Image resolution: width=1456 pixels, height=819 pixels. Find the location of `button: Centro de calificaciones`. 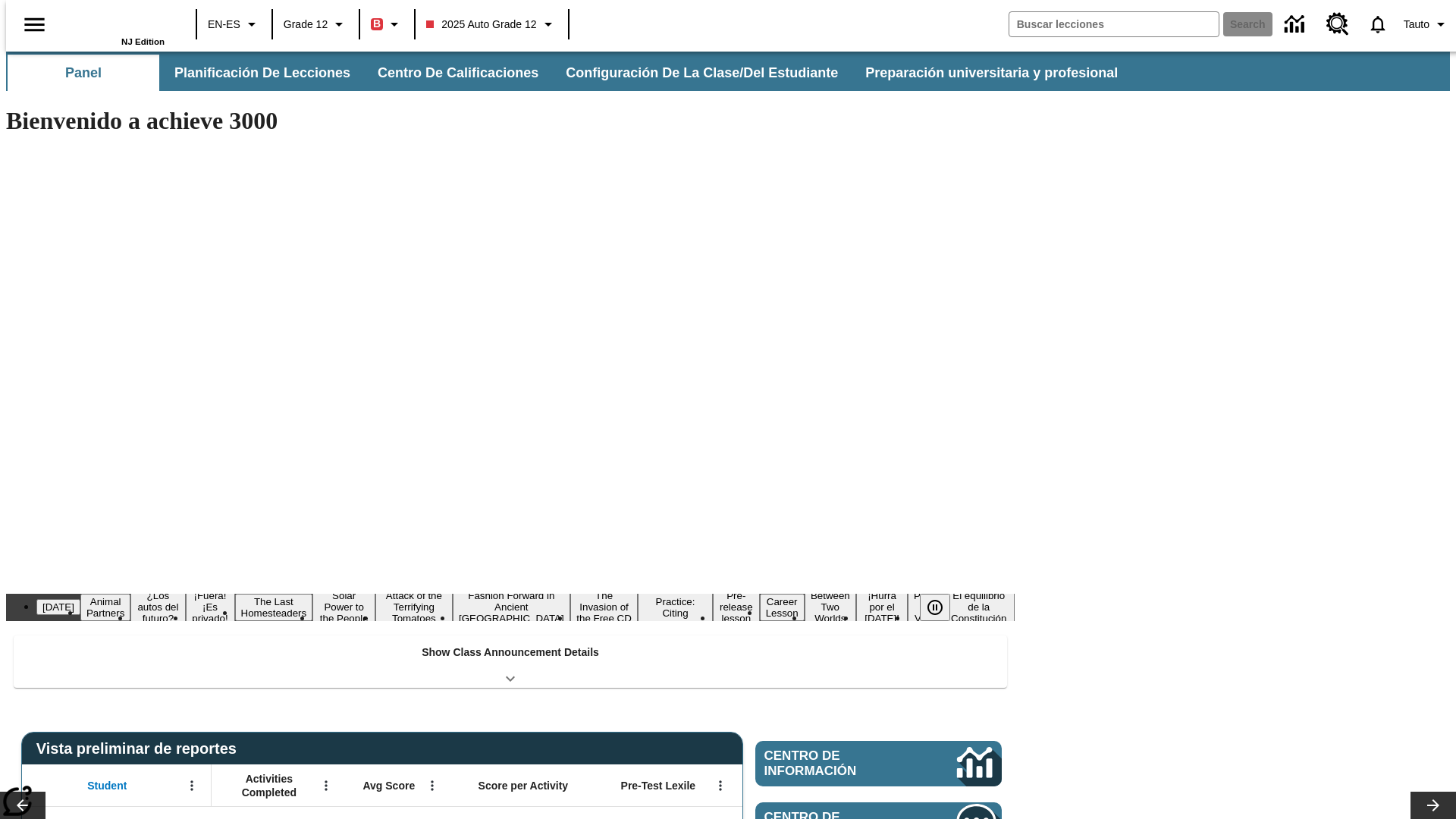

button: Centro de calificaciones is located at coordinates (458, 73).